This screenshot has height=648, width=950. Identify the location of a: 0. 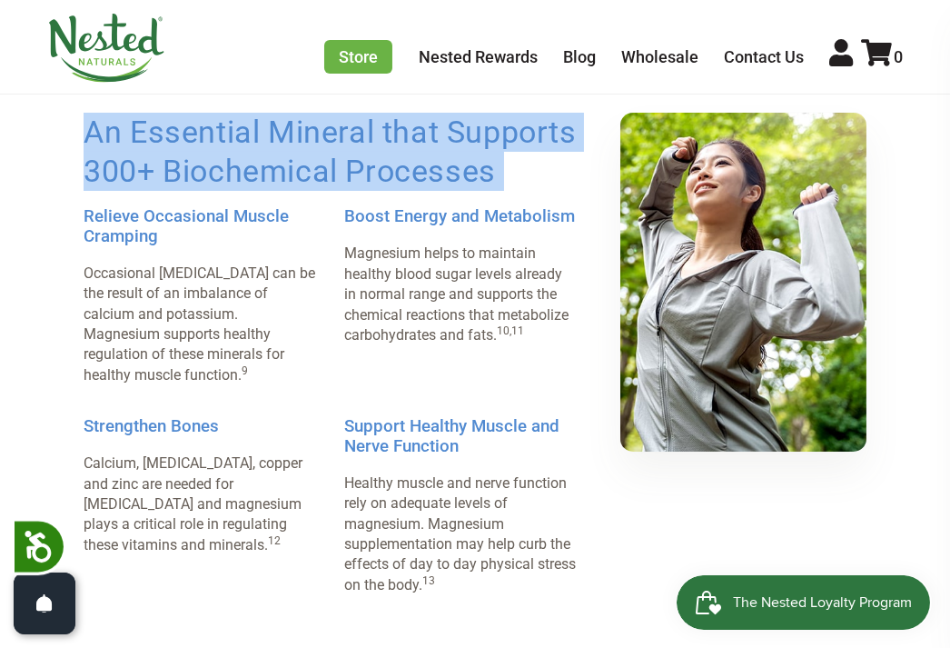
(882, 56).